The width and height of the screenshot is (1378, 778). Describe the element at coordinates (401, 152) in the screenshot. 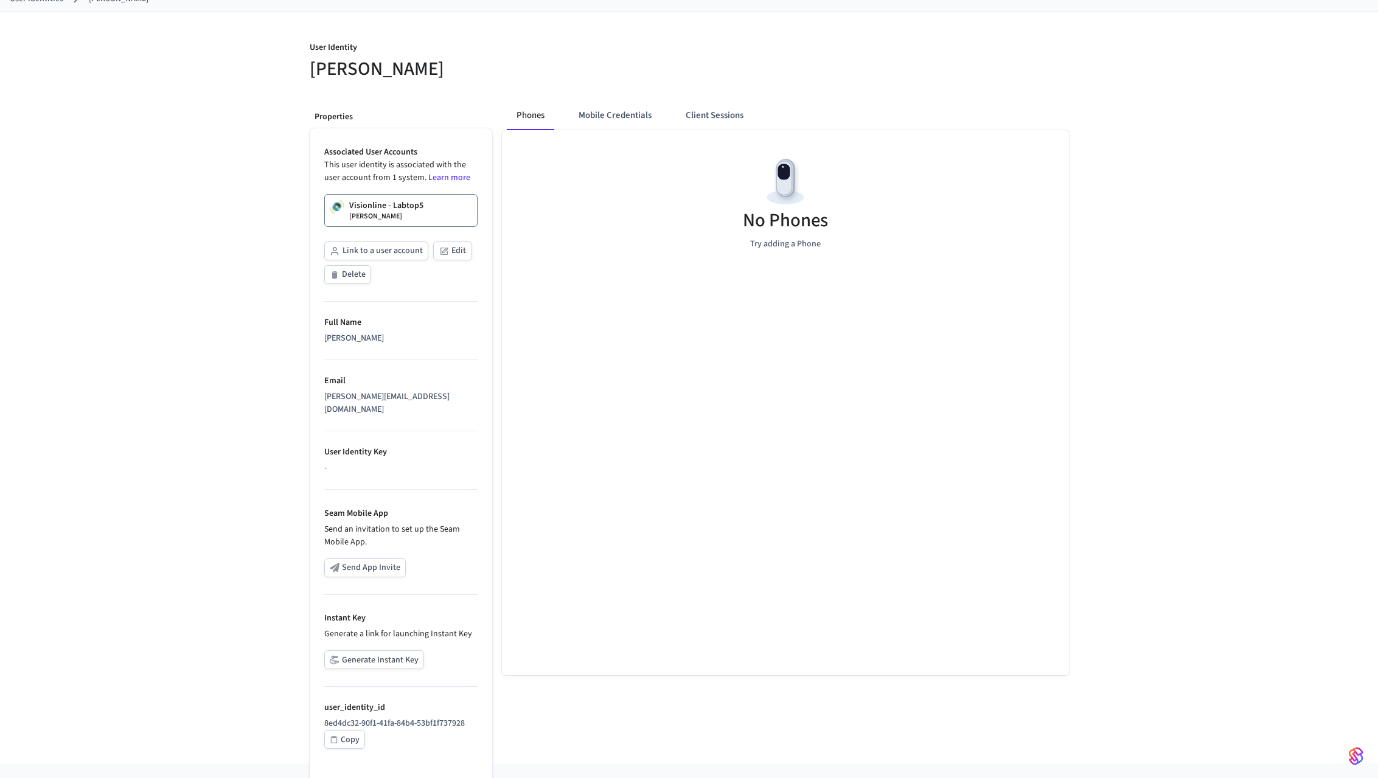

I see `p: Associated User Accounts` at that location.